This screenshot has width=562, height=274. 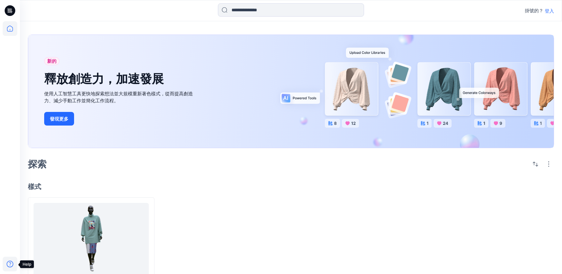 I want to click on a: 發現更多, so click(x=119, y=119).